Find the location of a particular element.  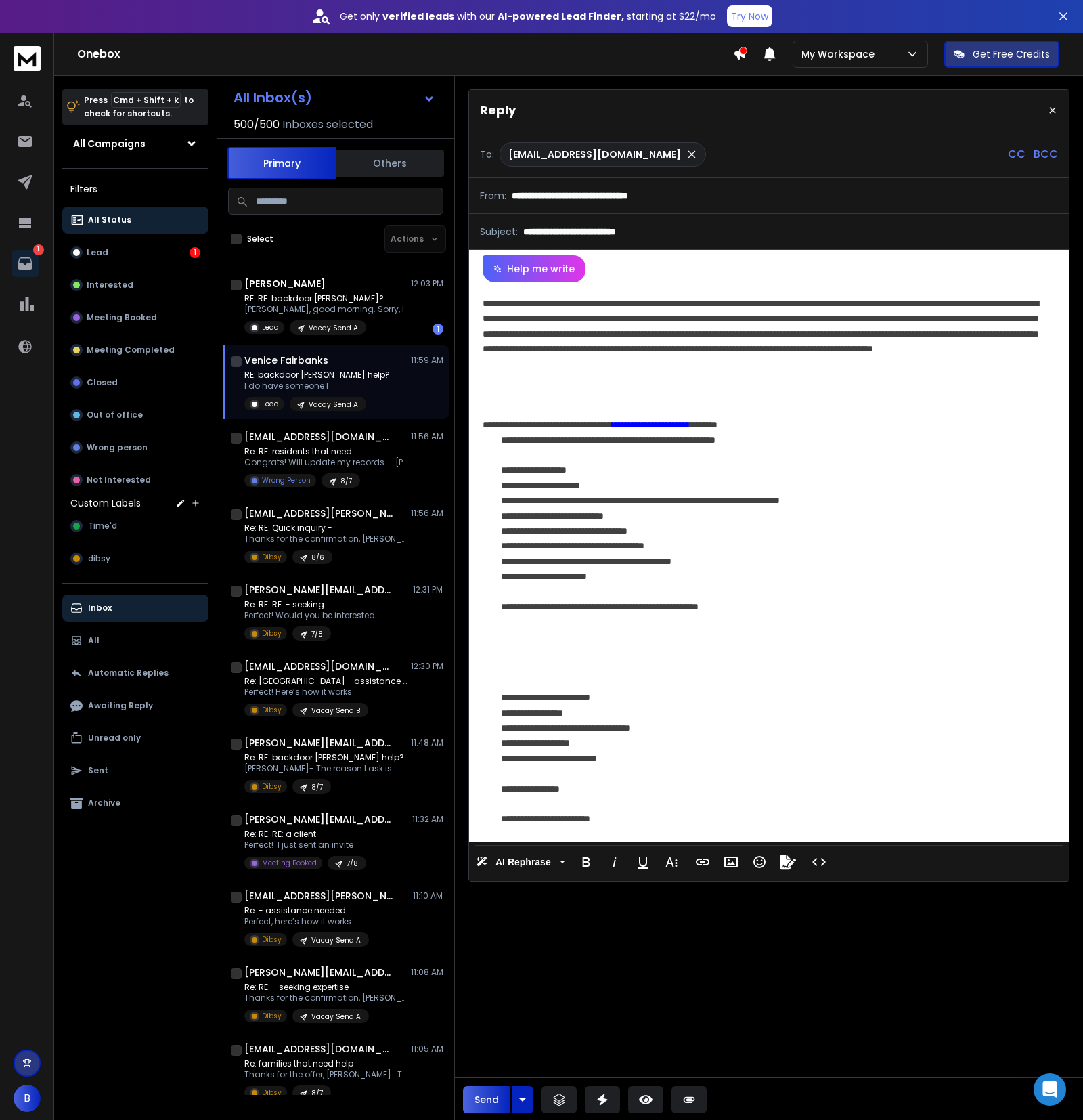

p: Re: RE: RE: a client is located at coordinates (305, 834).